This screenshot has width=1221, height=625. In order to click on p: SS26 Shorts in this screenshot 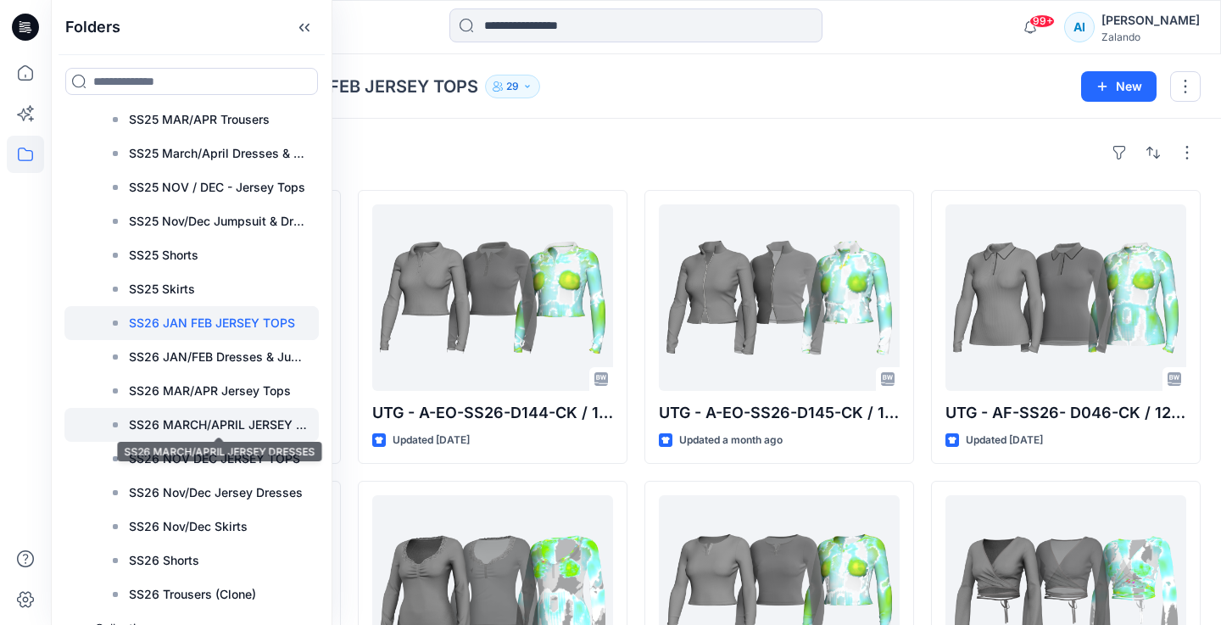, I will do `click(164, 561)`.